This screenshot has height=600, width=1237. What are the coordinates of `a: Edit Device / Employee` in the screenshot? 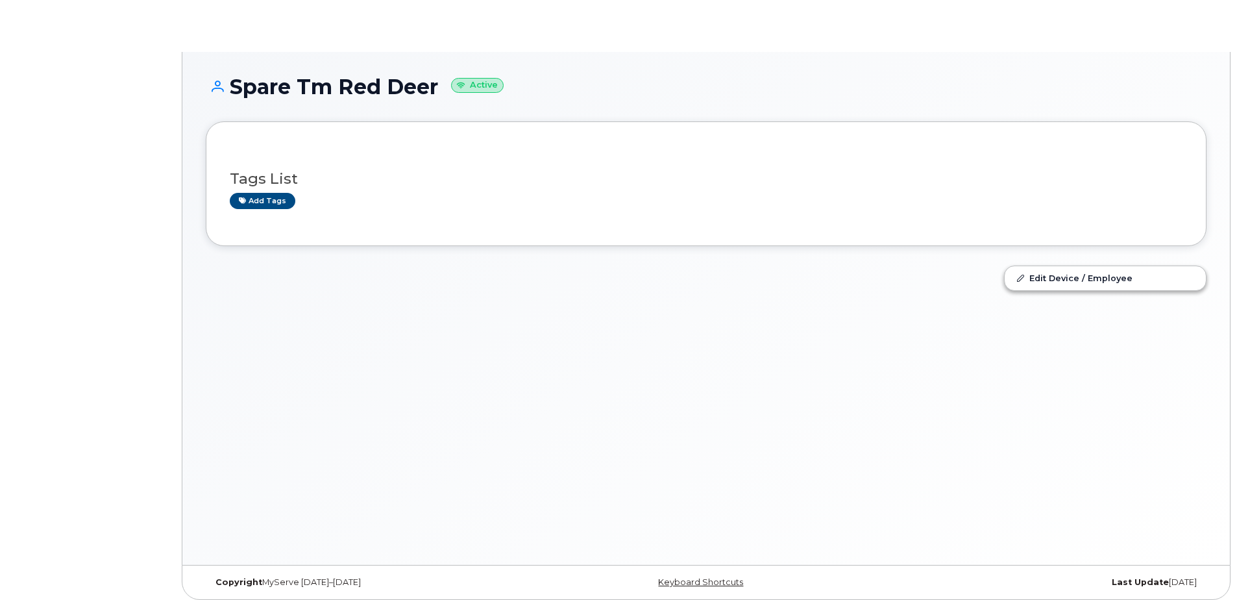 It's located at (1105, 278).